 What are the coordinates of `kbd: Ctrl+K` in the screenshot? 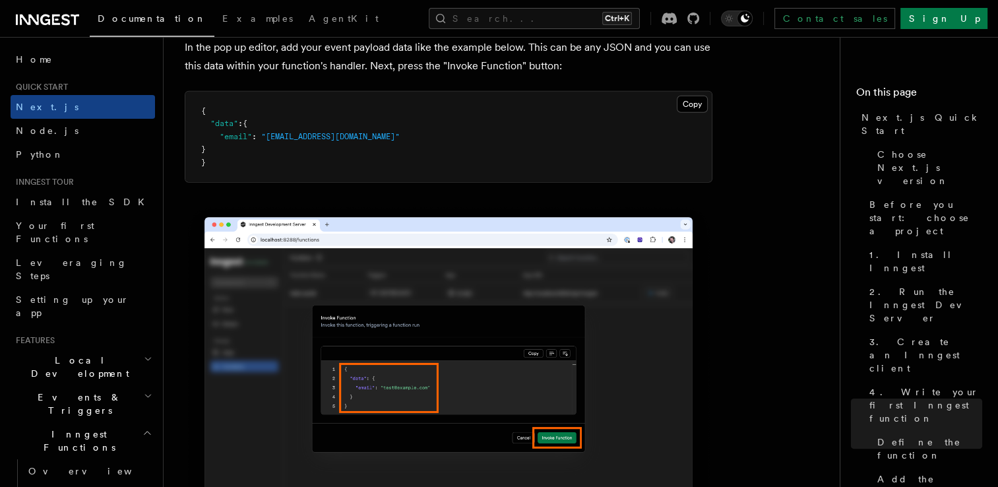 It's located at (617, 18).